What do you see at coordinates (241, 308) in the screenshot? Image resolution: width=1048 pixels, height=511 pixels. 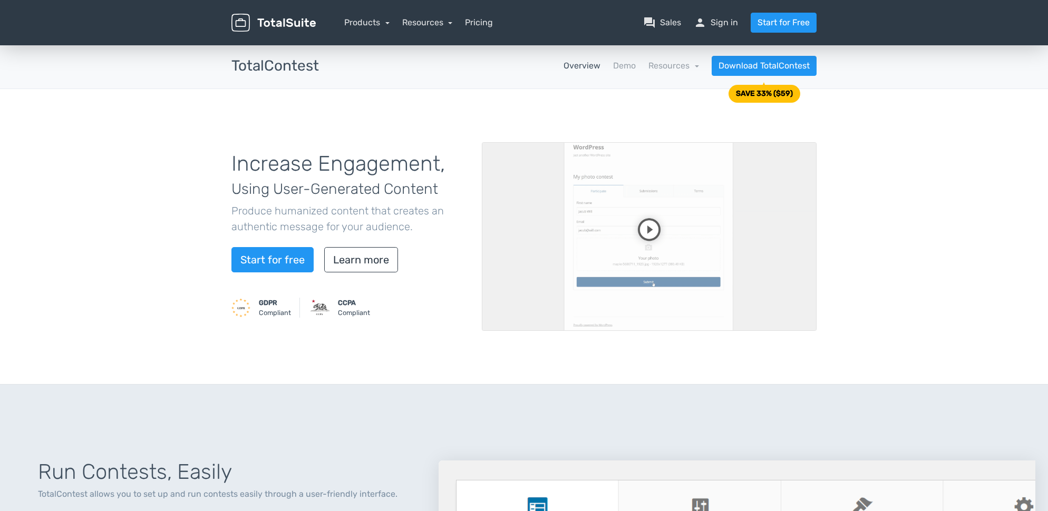 I see `img: GDPR` at bounding box center [241, 308].